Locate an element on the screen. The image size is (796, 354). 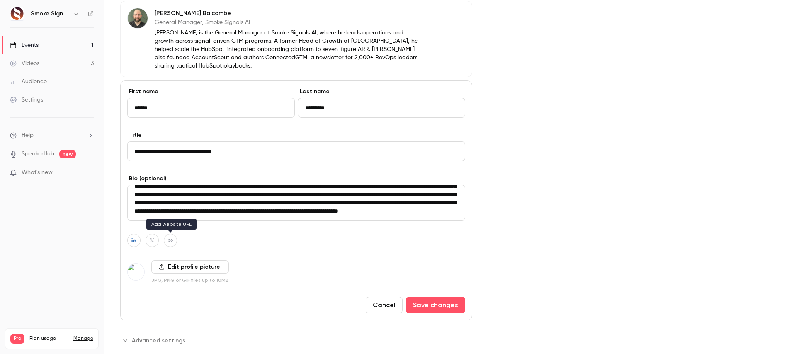
label: Title is located at coordinates (296, 135).